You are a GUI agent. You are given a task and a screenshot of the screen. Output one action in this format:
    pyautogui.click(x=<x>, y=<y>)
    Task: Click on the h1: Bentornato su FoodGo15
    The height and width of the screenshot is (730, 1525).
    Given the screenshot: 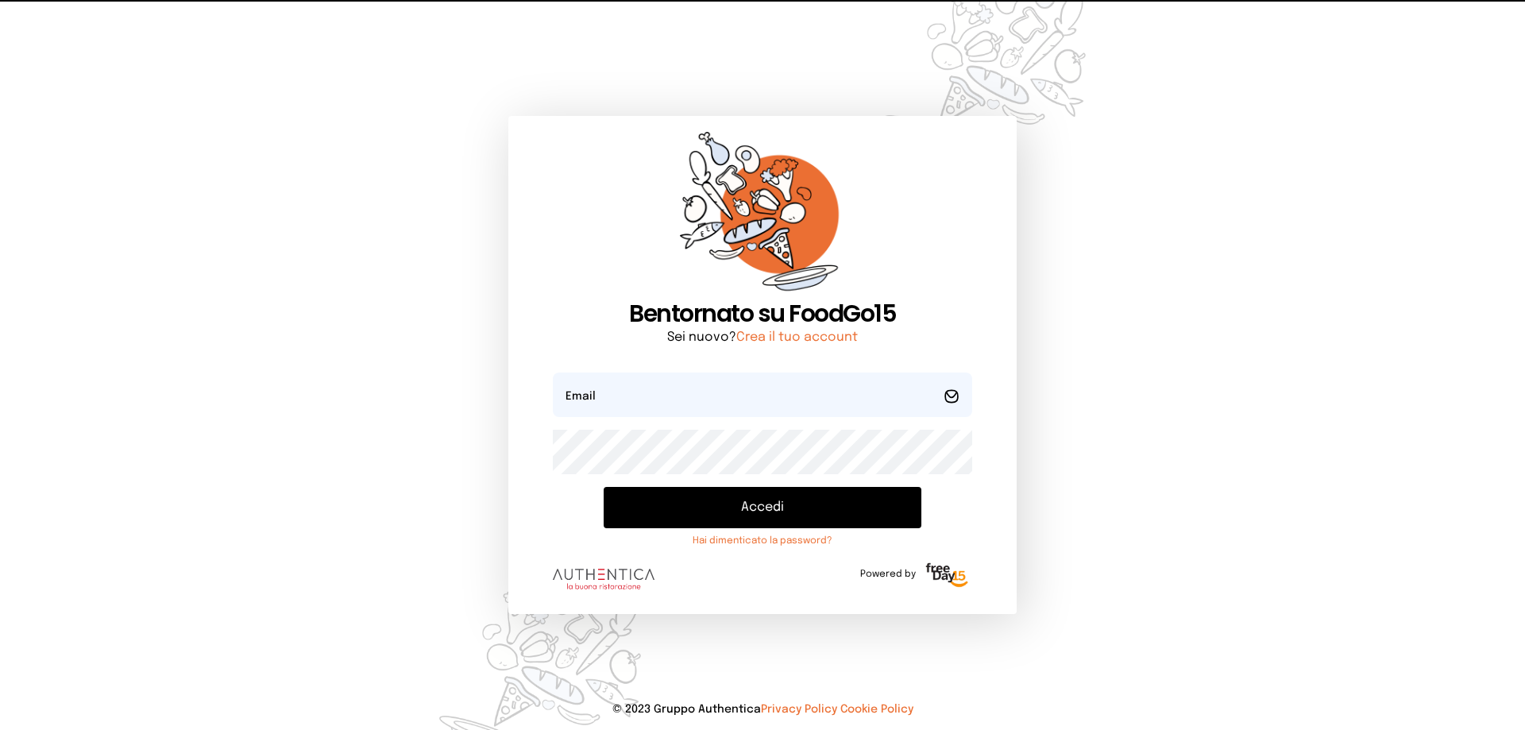 What is the action you would take?
    pyautogui.click(x=762, y=314)
    